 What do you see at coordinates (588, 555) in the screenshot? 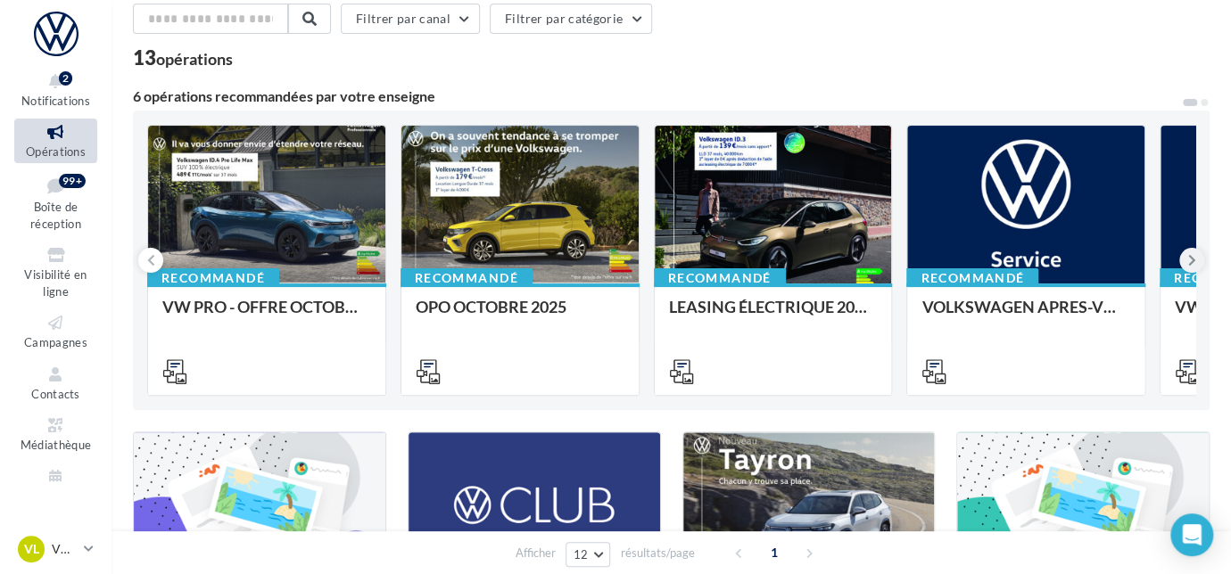
I see `button: 12` at bounding box center [588, 555].